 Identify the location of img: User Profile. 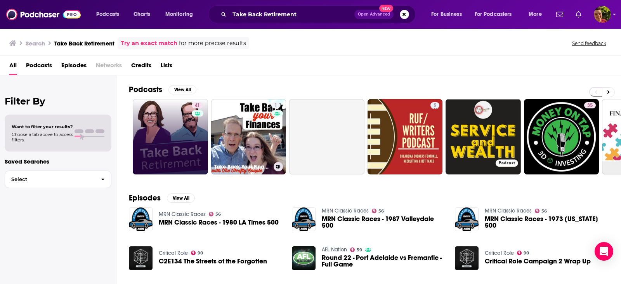
(603, 14).